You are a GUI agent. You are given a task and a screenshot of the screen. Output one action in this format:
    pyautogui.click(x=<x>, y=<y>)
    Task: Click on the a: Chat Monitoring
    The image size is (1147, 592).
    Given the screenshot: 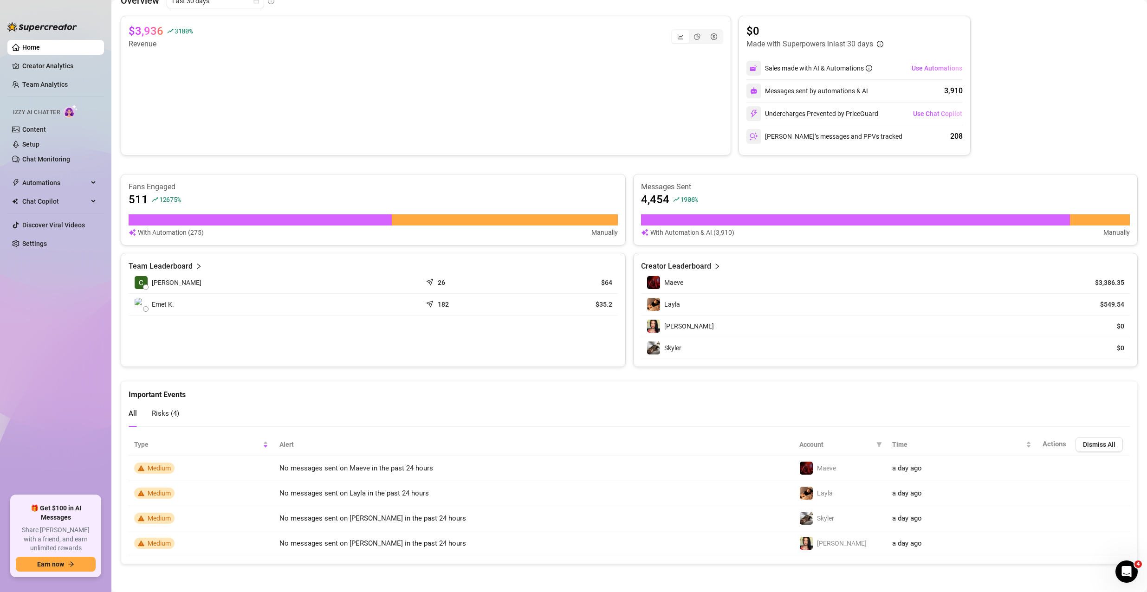 What is the action you would take?
    pyautogui.click(x=46, y=159)
    